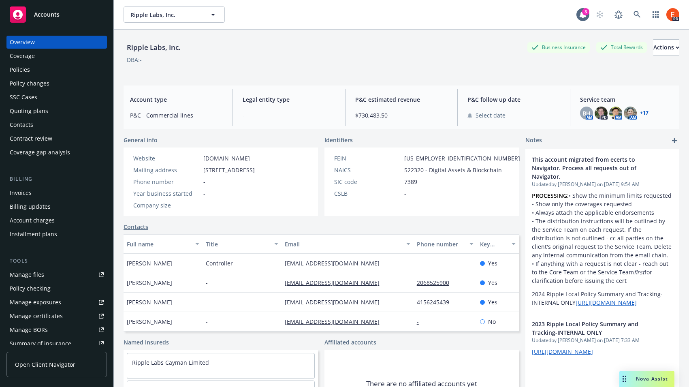 This screenshot has height=387, width=689. Describe the element at coordinates (559, 47) in the screenshot. I see `div: Business Insurance` at that location.